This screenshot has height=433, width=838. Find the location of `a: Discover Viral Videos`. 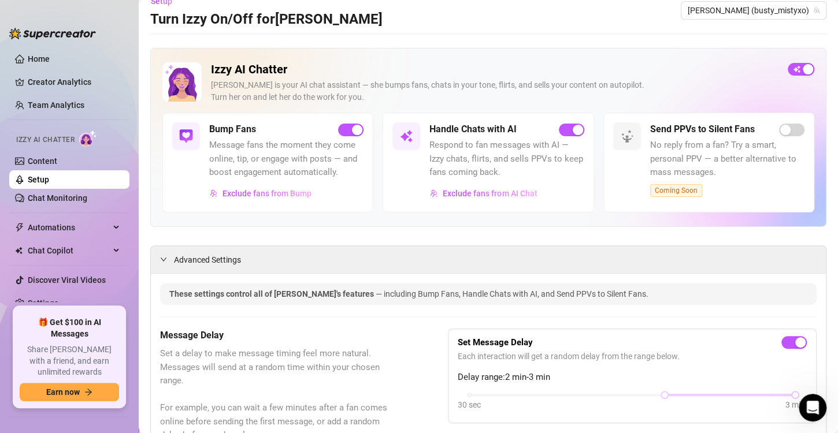

a: Discover Viral Videos is located at coordinates (66, 280).